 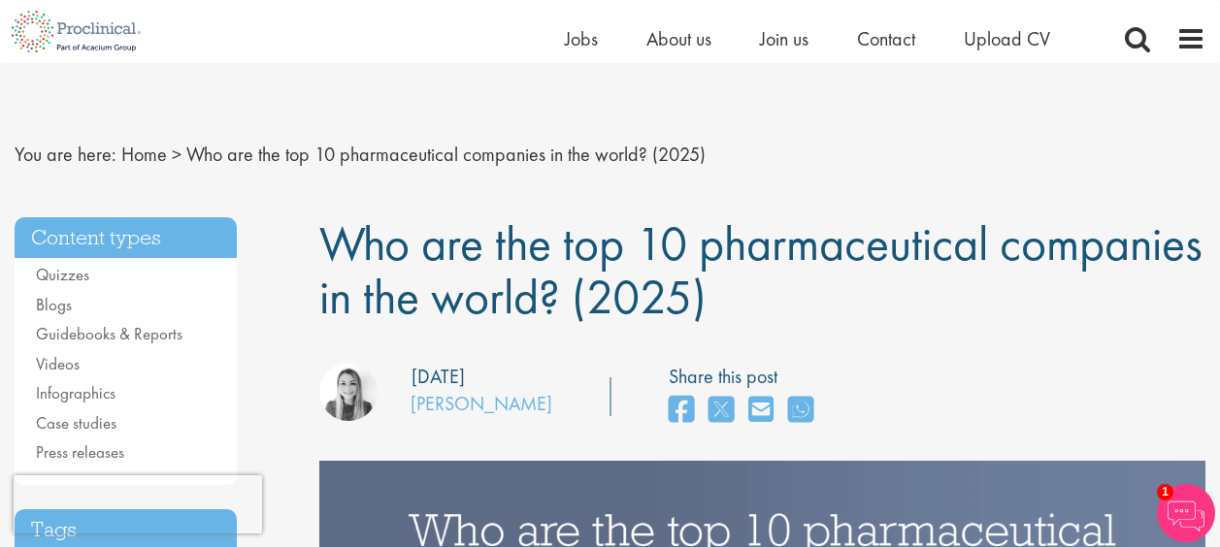 I want to click on a: share on facebook, so click(x=681, y=410).